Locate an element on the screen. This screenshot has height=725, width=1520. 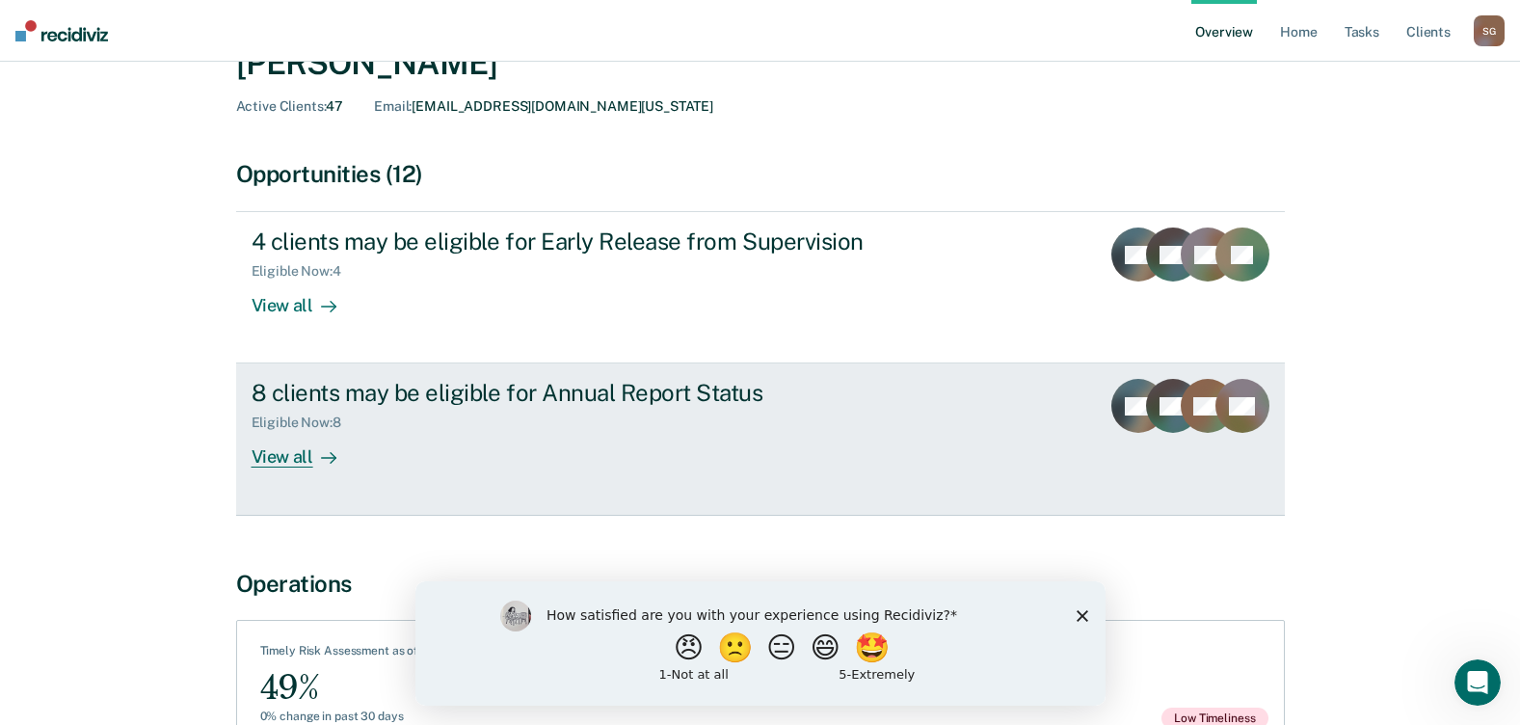
button: 4 is located at coordinates (412, 67).